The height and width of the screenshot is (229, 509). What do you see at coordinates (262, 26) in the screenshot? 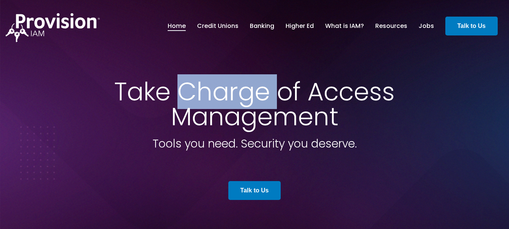
I see `a: Banking` at bounding box center [262, 26].